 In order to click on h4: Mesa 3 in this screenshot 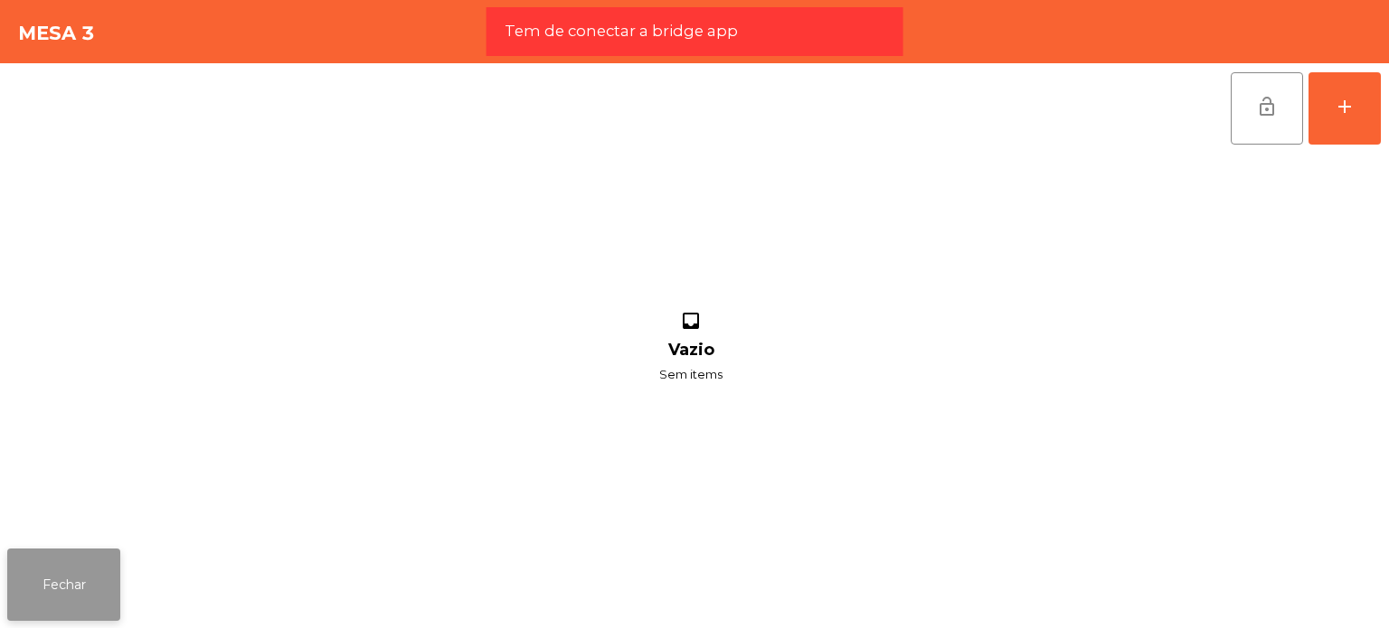, I will do `click(56, 33)`.